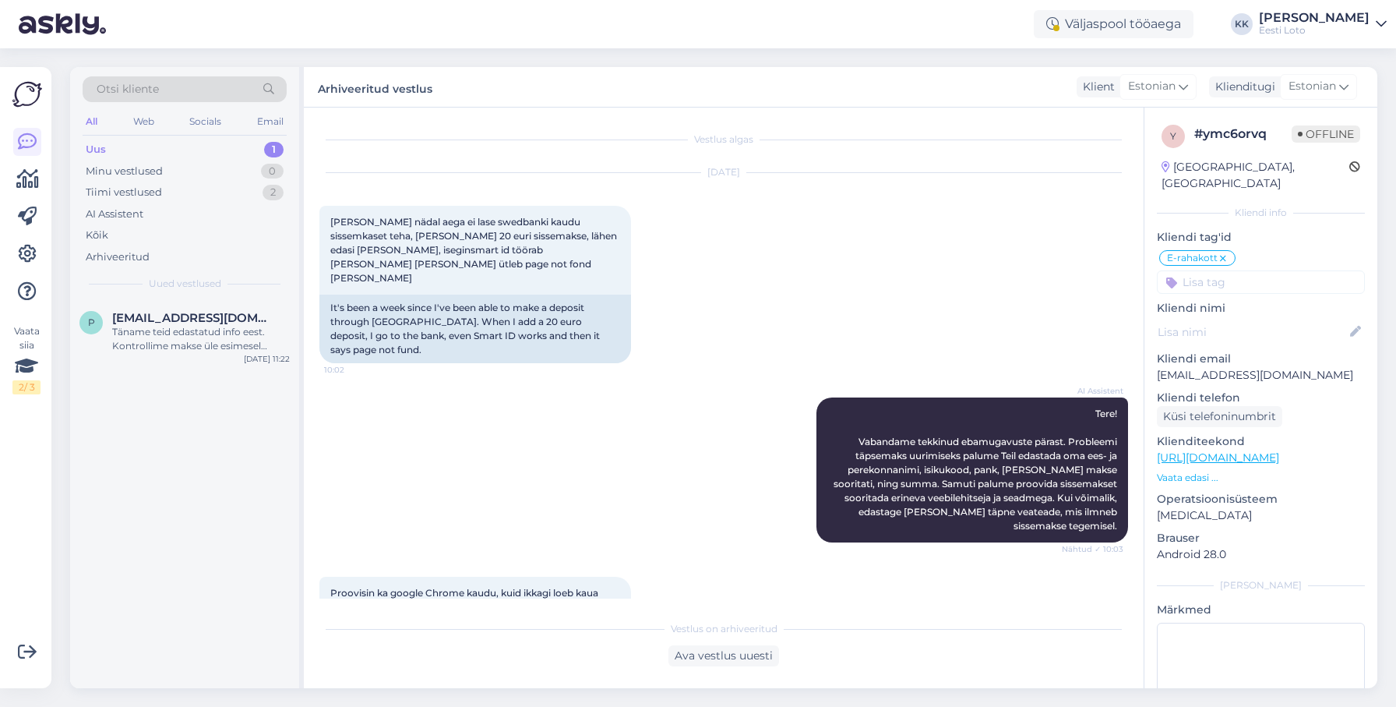  Describe the element at coordinates (272, 171) in the screenshot. I see `div: 0` at that location.